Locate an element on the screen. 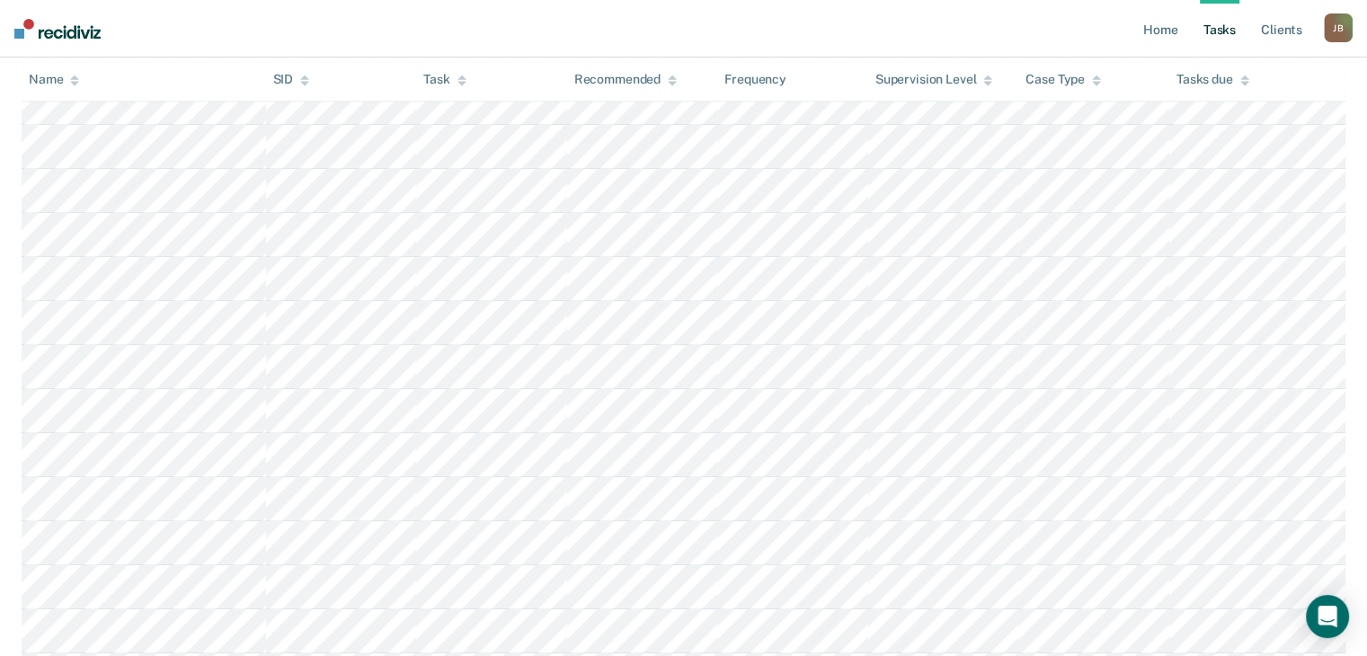  div: Task is located at coordinates (444, 79).